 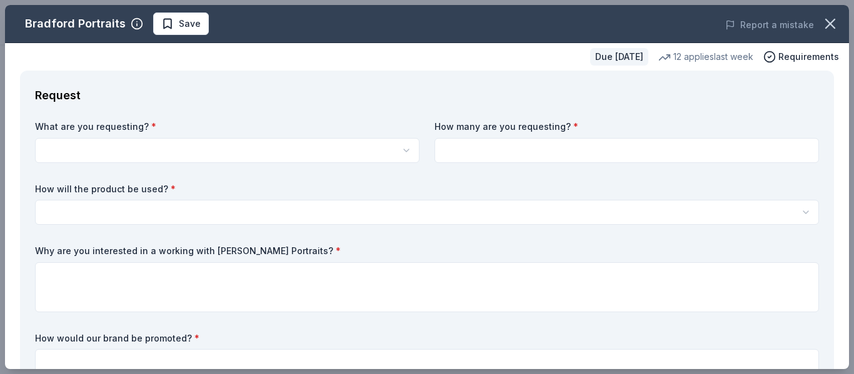 I want to click on label: How would our brand be promoted?, so click(x=427, y=339).